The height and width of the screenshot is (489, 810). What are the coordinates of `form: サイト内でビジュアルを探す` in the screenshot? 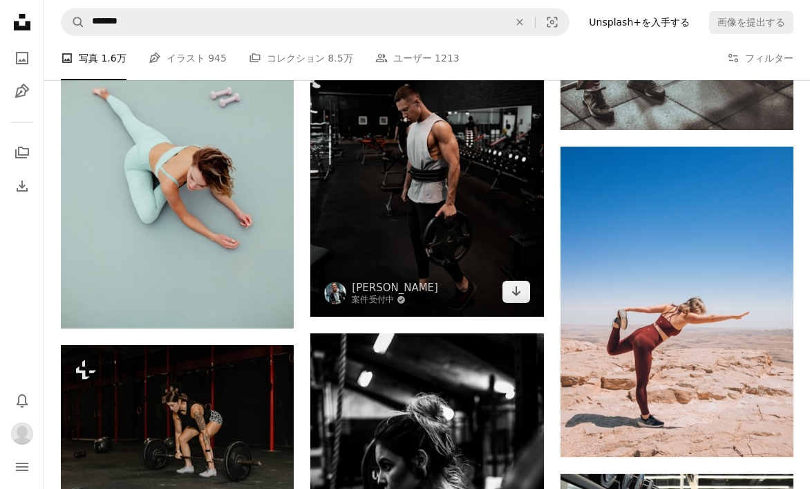 It's located at (315, 22).